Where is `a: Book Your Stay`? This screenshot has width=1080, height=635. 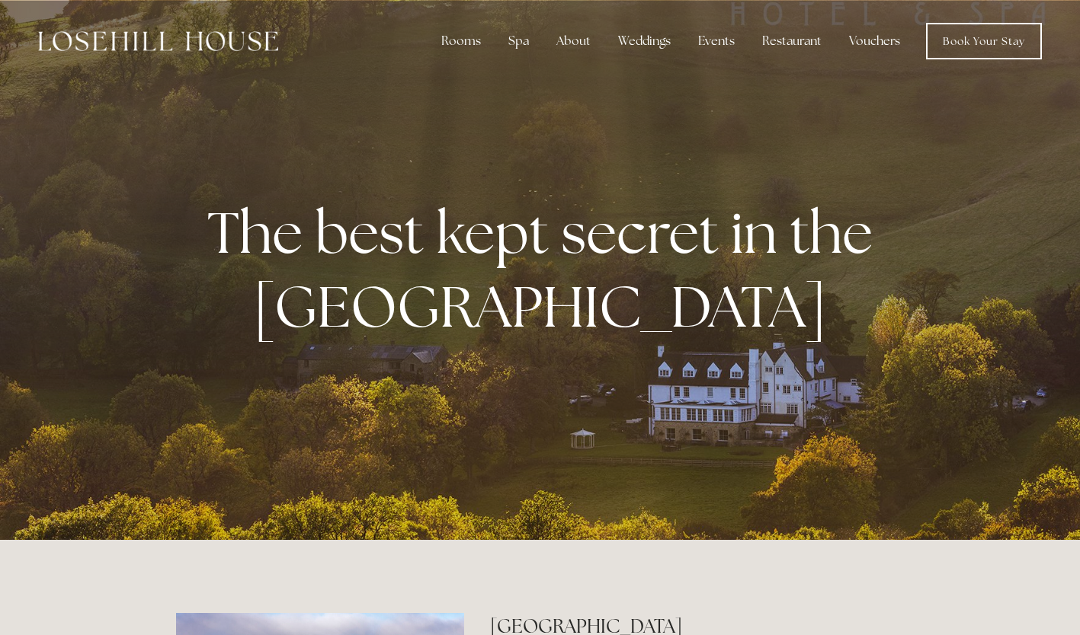
a: Book Your Stay is located at coordinates (984, 41).